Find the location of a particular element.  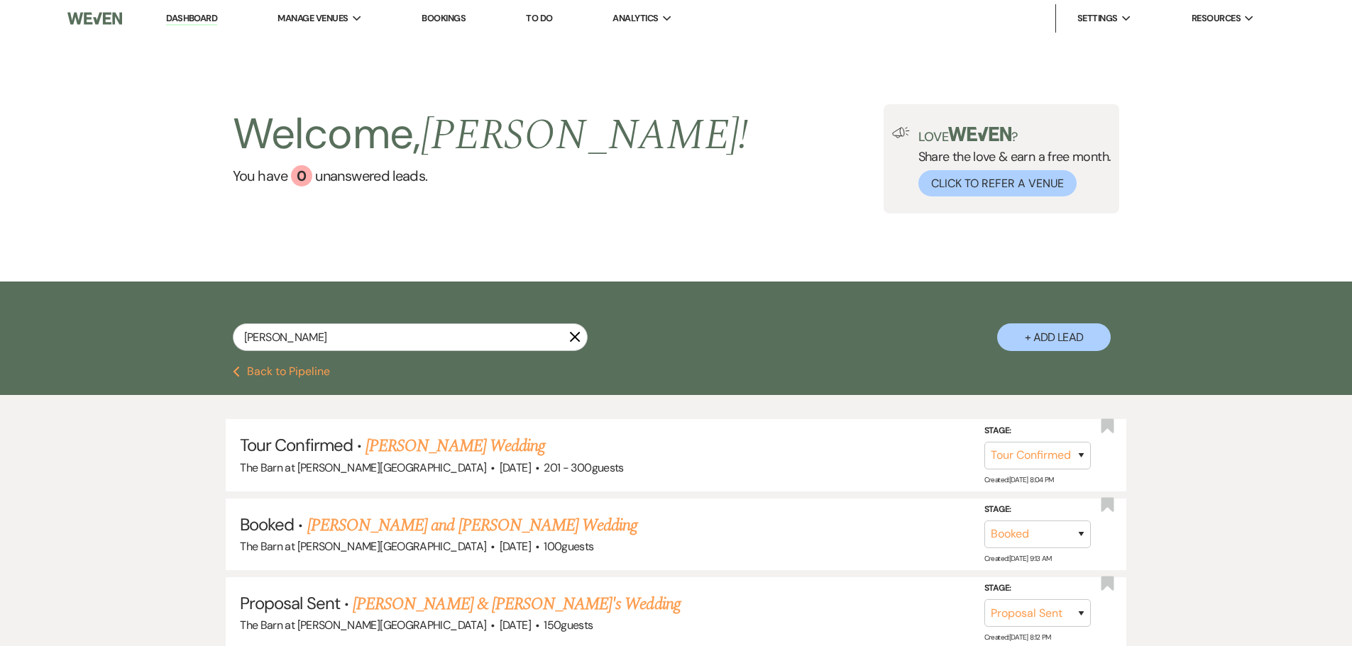

span: Manage Venues is located at coordinates (312, 18).